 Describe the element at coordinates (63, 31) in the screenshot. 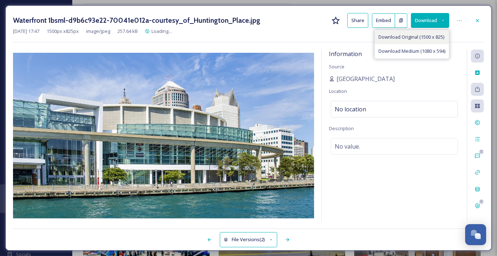

I see `span: 1500 px x 825 px` at that location.